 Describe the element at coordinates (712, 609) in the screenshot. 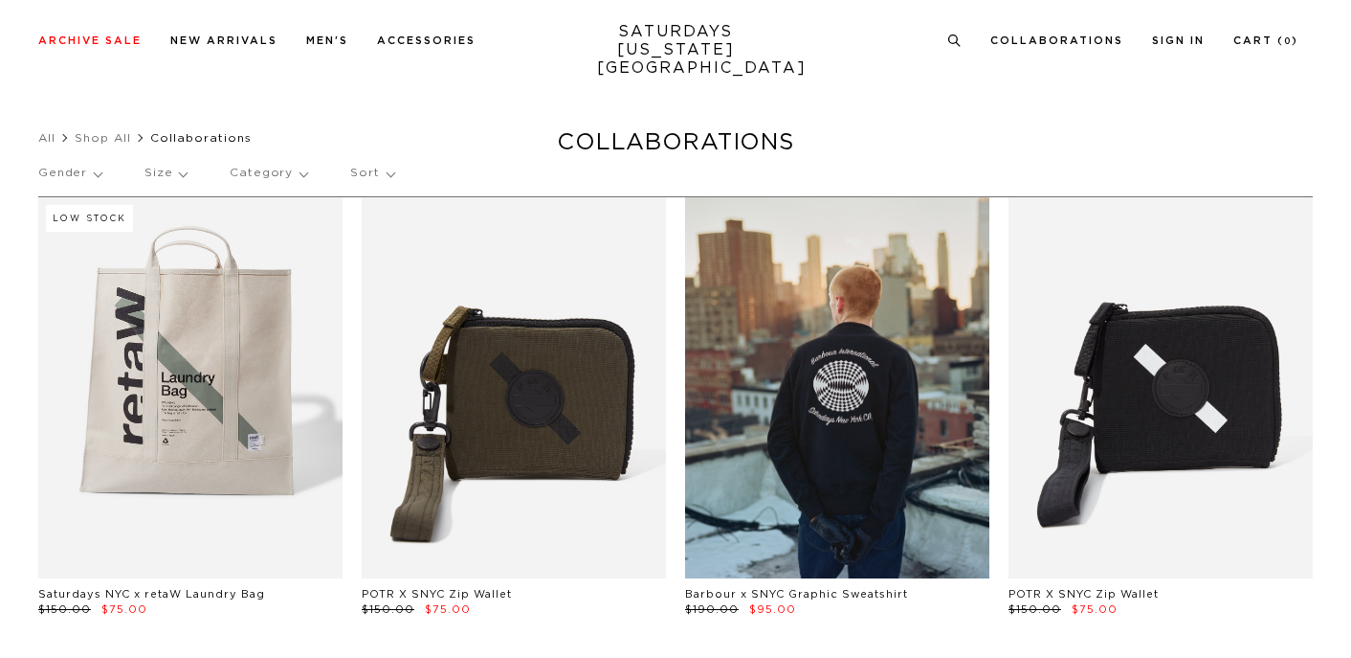

I see `span: $190.00` at that location.